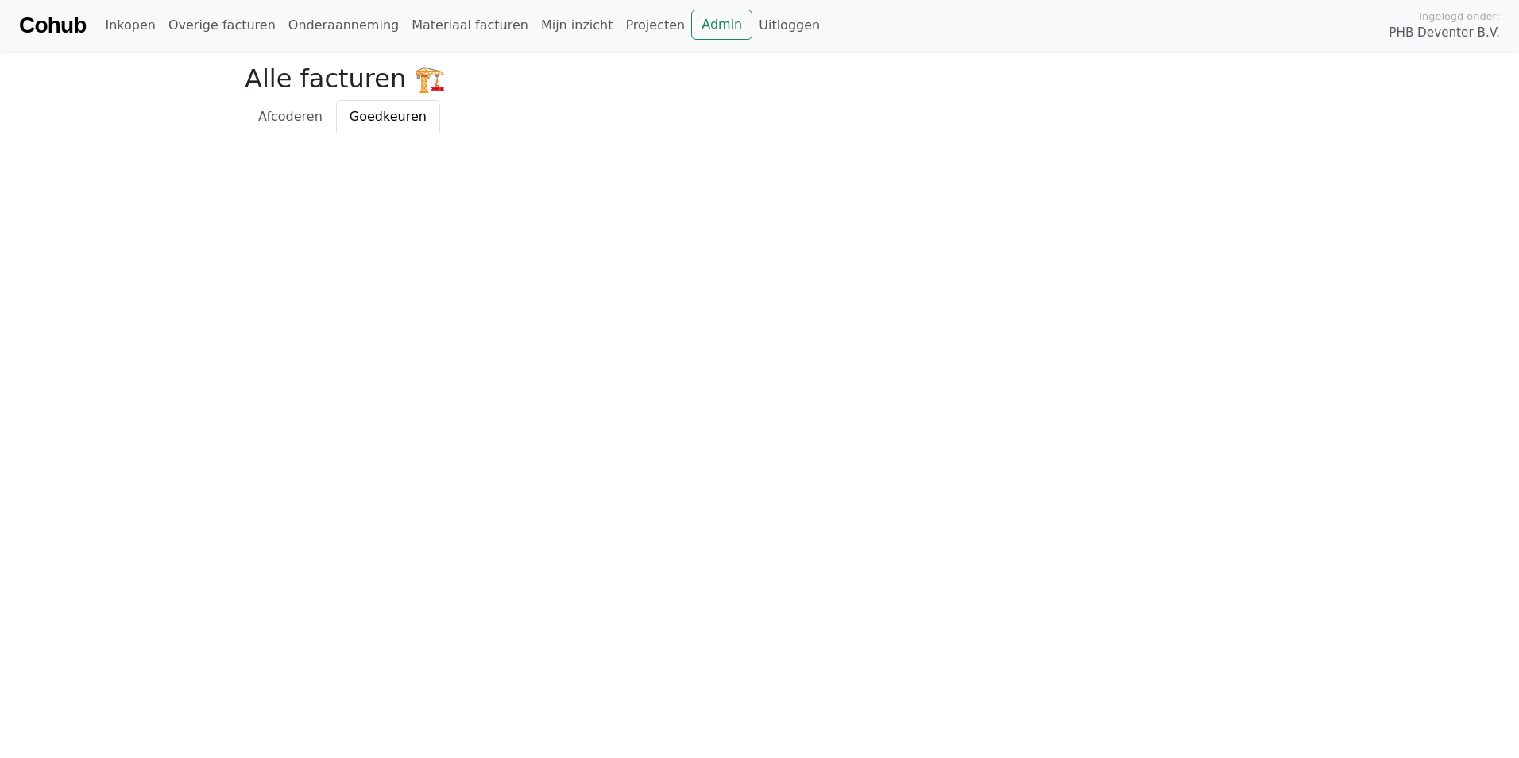 The image size is (1519, 758). I want to click on a: Admin, so click(721, 25).